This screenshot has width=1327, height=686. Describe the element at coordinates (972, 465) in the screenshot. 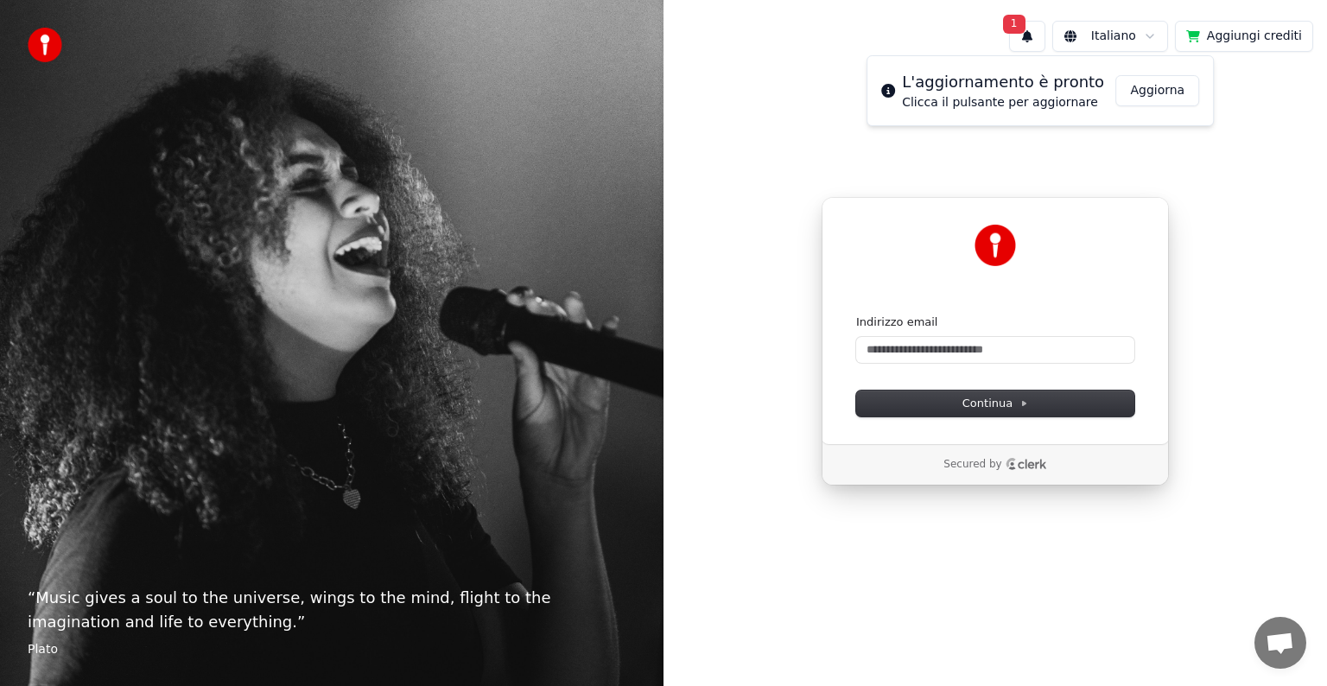

I see `p: Secured by` at that location.